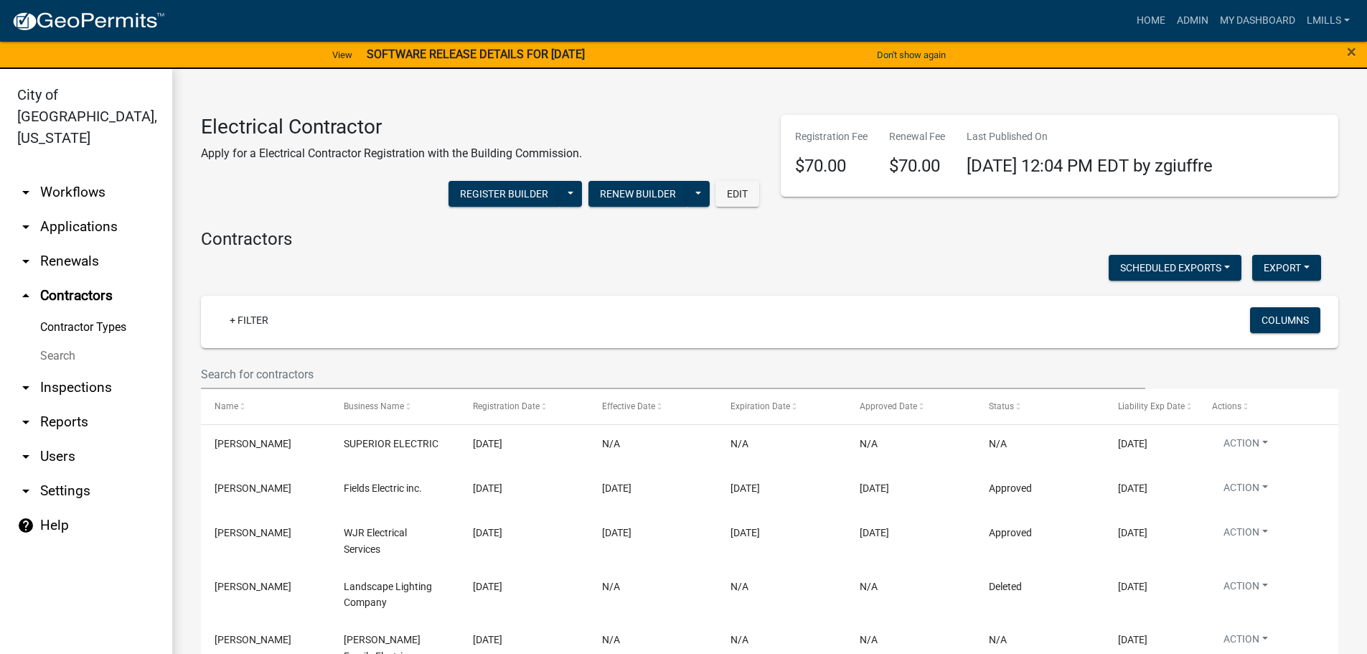  I want to click on p: Renewal Fee, so click(917, 136).